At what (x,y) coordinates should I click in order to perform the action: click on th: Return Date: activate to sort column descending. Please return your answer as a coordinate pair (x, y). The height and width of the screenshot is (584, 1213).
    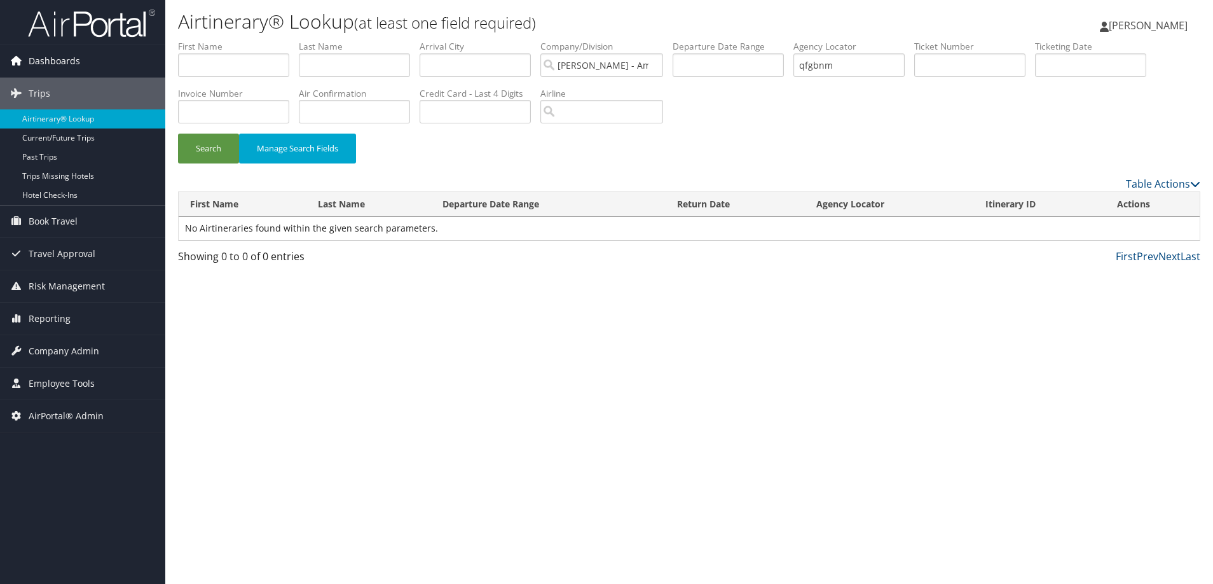
    Looking at the image, I should click on (735, 204).